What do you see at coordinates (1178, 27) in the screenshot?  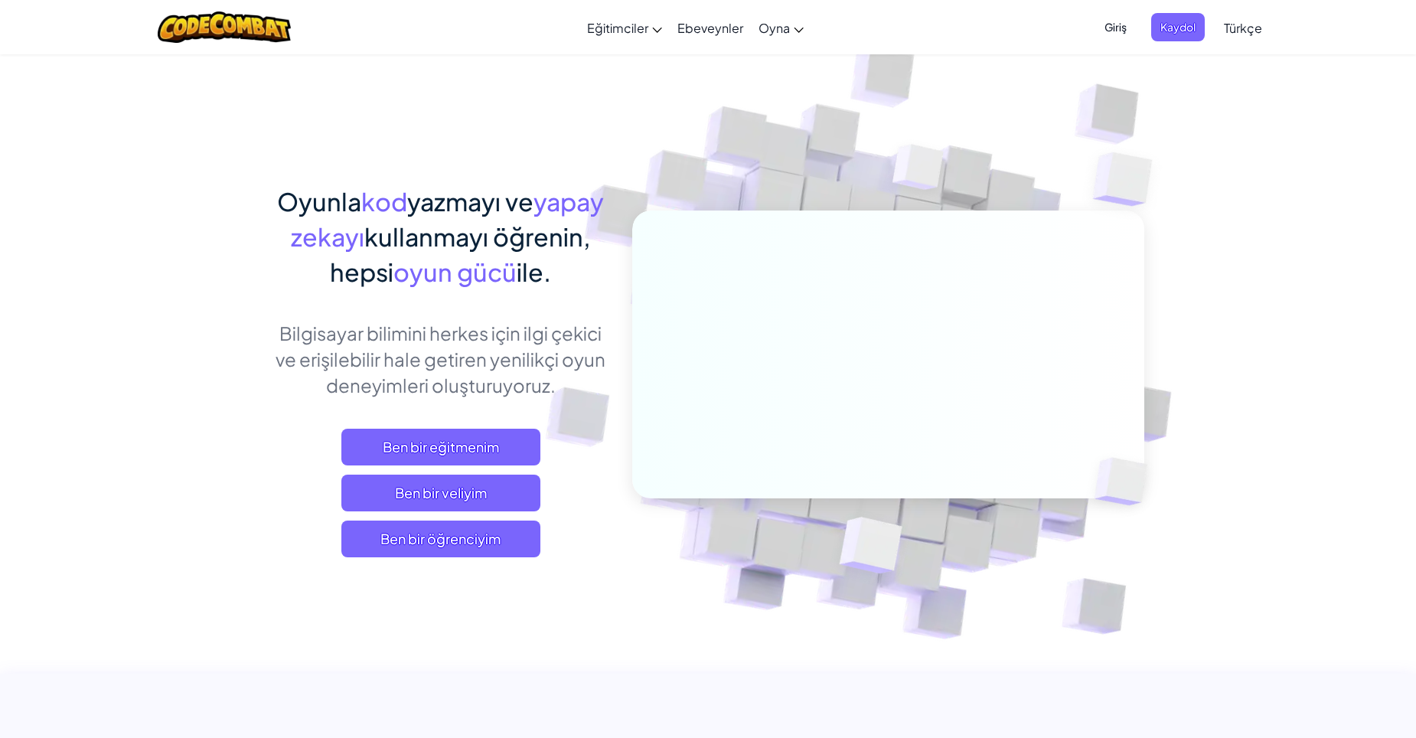 I see `span: Kaydol` at bounding box center [1178, 27].